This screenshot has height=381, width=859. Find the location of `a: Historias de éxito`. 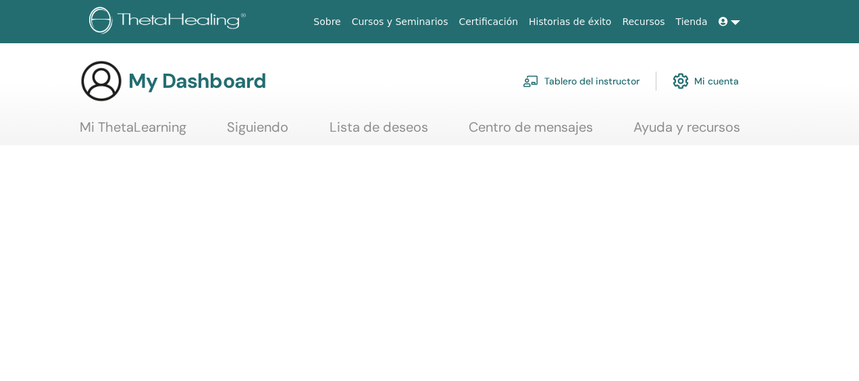

a: Historias de éxito is located at coordinates (570, 22).